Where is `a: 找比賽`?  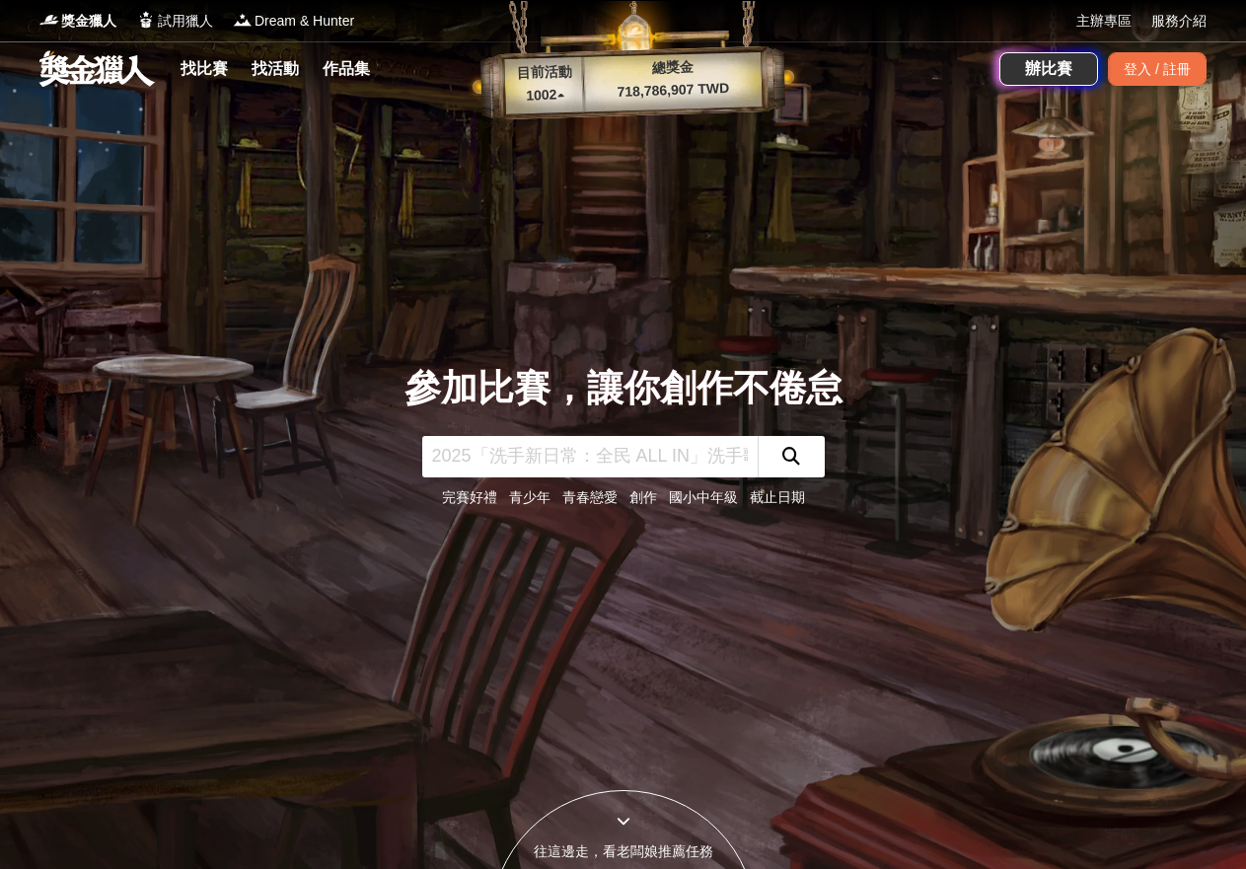 a: 找比賽 is located at coordinates (204, 69).